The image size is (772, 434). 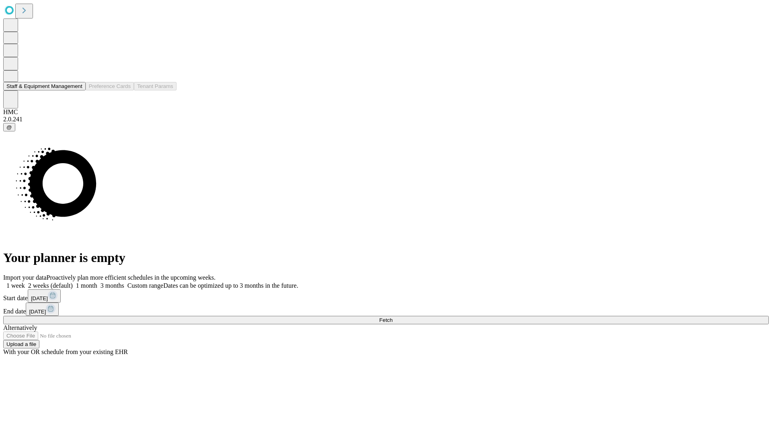 I want to click on span: With your OR schedule from your existing EHR, so click(x=66, y=352).